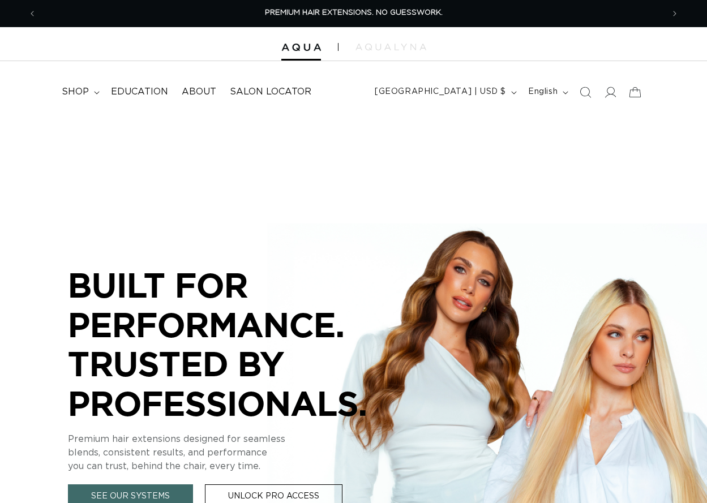 This screenshot has width=707, height=503. Describe the element at coordinates (301, 48) in the screenshot. I see `img: Aqua Hair Extensions` at that location.